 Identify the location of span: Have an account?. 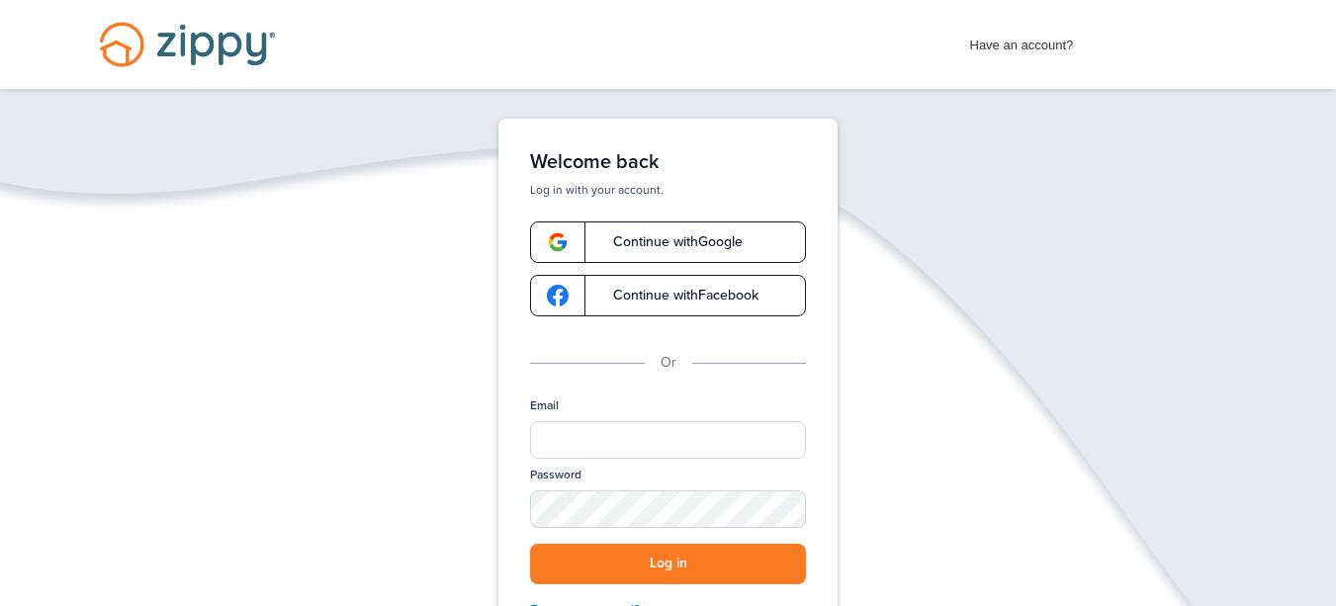
(1021, 41).